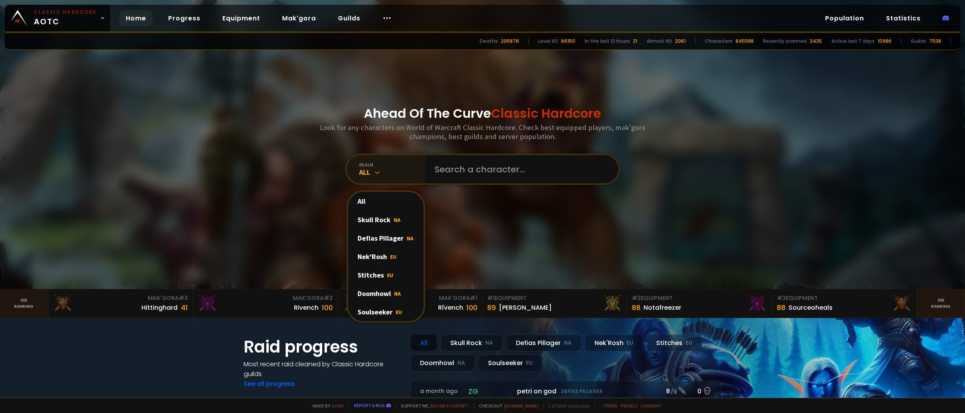 The height and width of the screenshot is (413, 965). I want to click on div: Hittinghard, so click(159, 308).